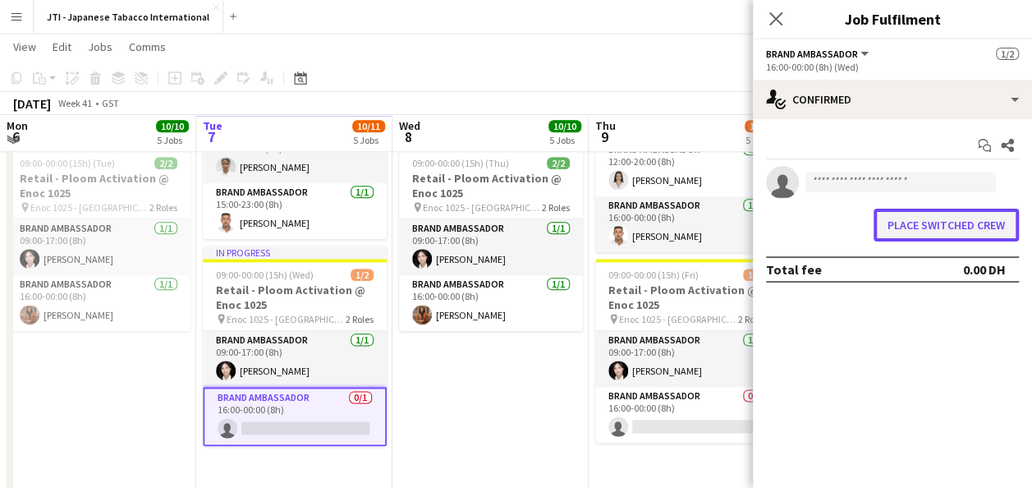  I want to click on span: Week 41, so click(75, 103).